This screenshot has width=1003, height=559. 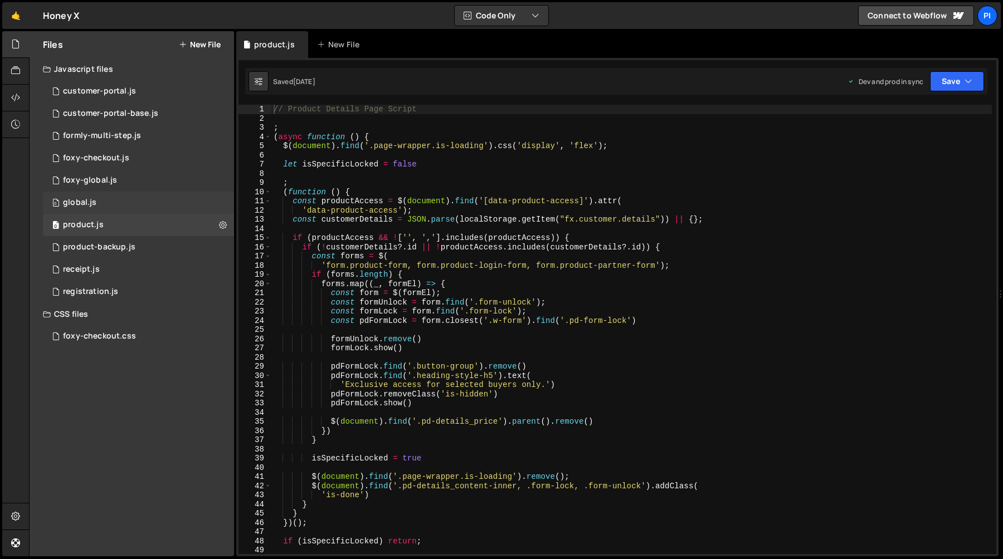 What do you see at coordinates (61, 16) in the screenshot?
I see `div: Honey X` at bounding box center [61, 16].